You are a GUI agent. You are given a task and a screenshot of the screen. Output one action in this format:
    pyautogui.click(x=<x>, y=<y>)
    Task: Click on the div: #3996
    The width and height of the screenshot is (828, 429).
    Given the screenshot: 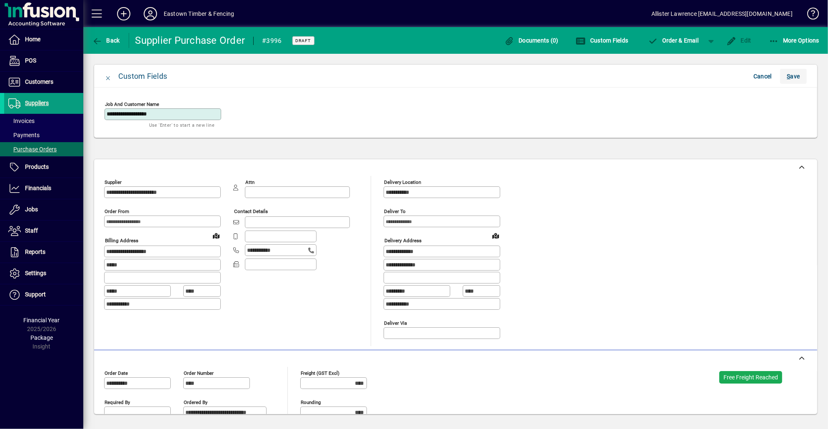 What is the action you would take?
    pyautogui.click(x=272, y=41)
    